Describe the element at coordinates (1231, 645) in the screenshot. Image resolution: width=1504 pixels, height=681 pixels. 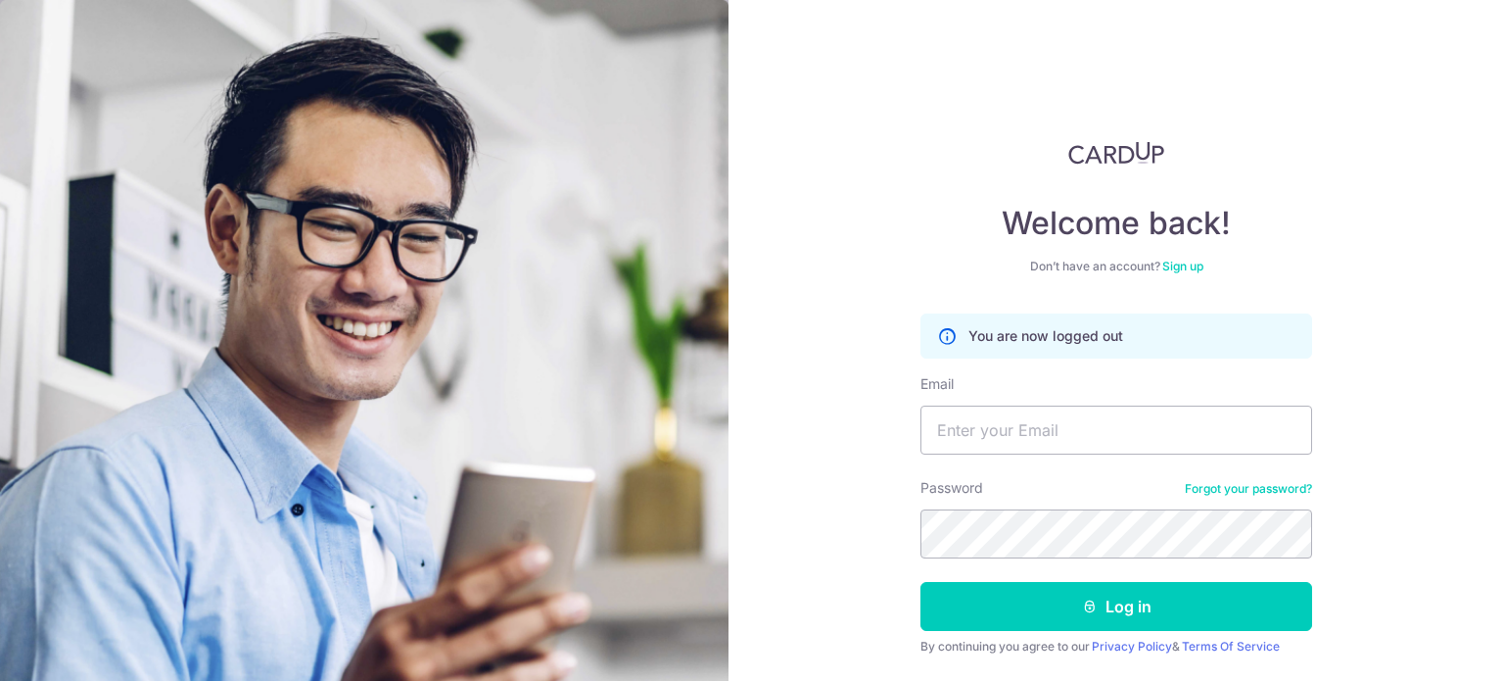
I see `a: Terms Of Service` at that location.